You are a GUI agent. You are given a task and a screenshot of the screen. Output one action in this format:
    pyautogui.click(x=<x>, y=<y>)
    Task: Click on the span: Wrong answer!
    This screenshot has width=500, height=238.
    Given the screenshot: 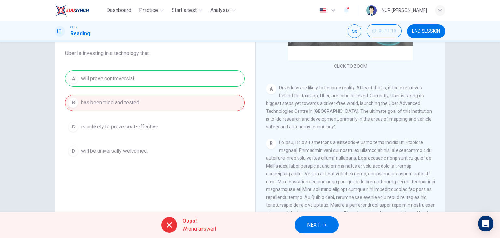 What is the action you would take?
    pyautogui.click(x=199, y=229)
    